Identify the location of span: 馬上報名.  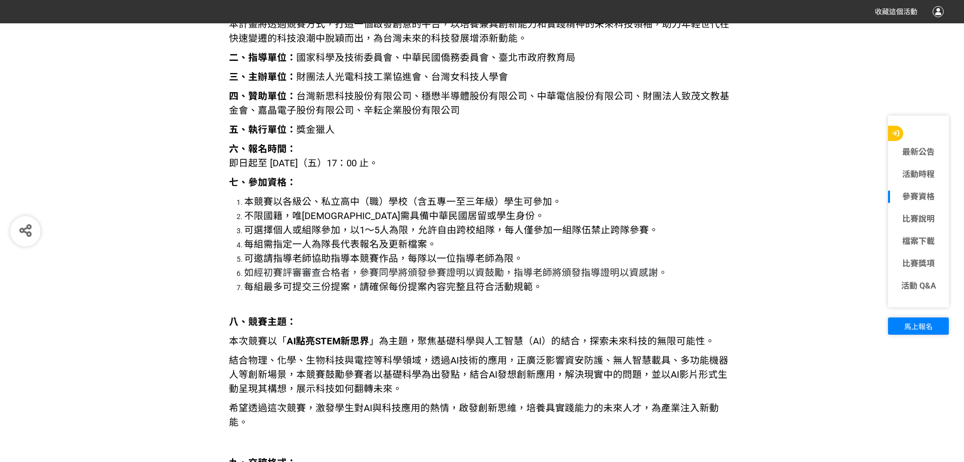
(919, 326).